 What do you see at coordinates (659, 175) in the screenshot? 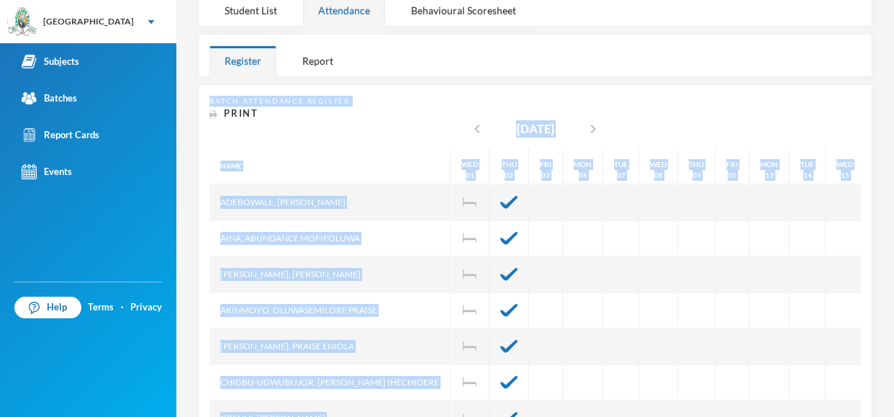
I see `div: 08` at bounding box center [659, 175].